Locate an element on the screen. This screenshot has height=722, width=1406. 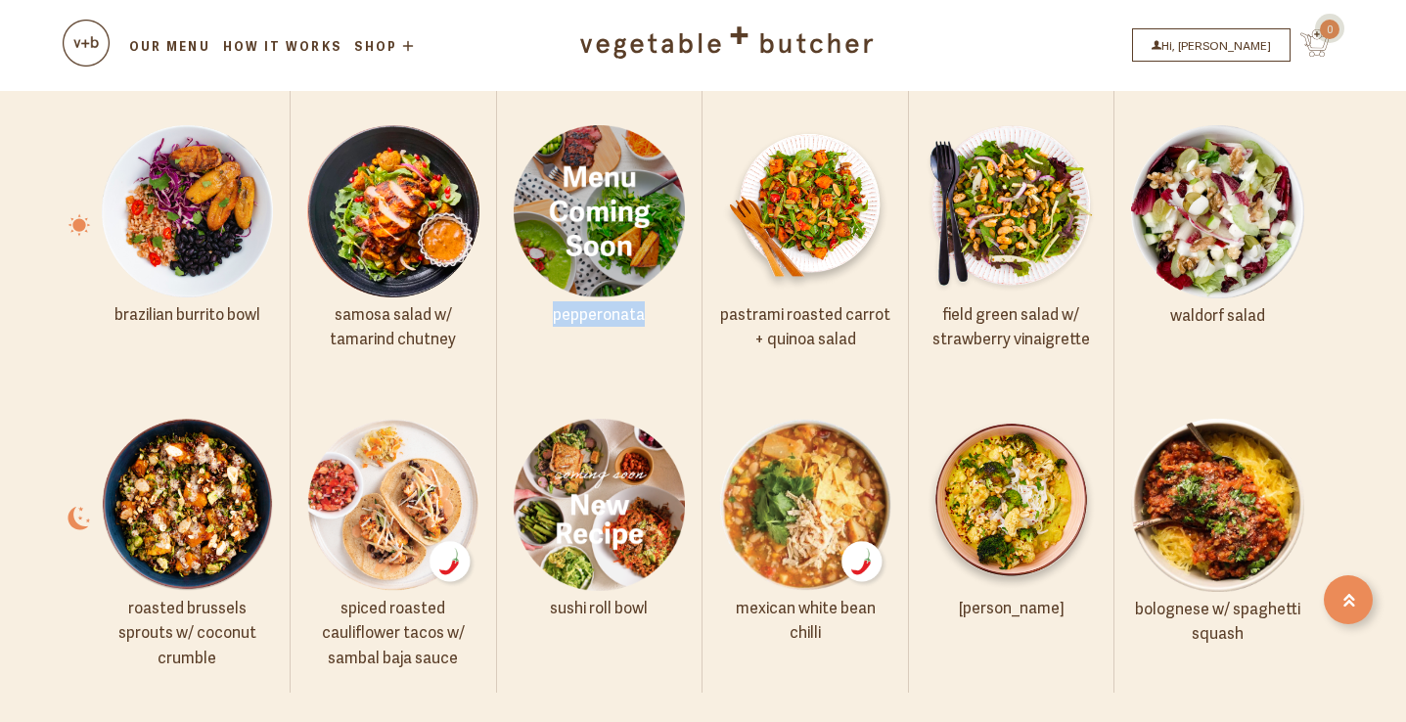
p: Pastrami Roasted Carrot + Quinoa Salad is located at coordinates (805, 326).